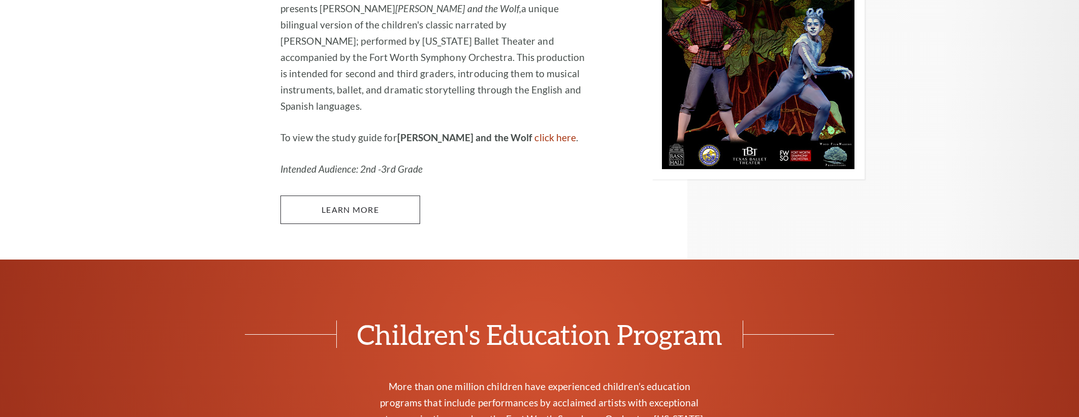  What do you see at coordinates (351, 169) in the screenshot?
I see `em: Intended Audience: 2nd -3rd Grade` at bounding box center [351, 169].